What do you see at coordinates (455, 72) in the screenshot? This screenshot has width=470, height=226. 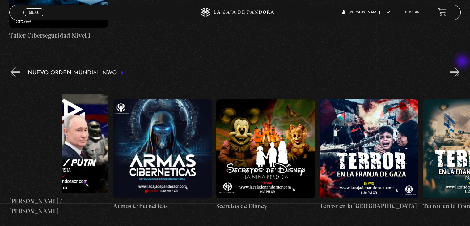 I see `button: Next` at bounding box center [455, 72].